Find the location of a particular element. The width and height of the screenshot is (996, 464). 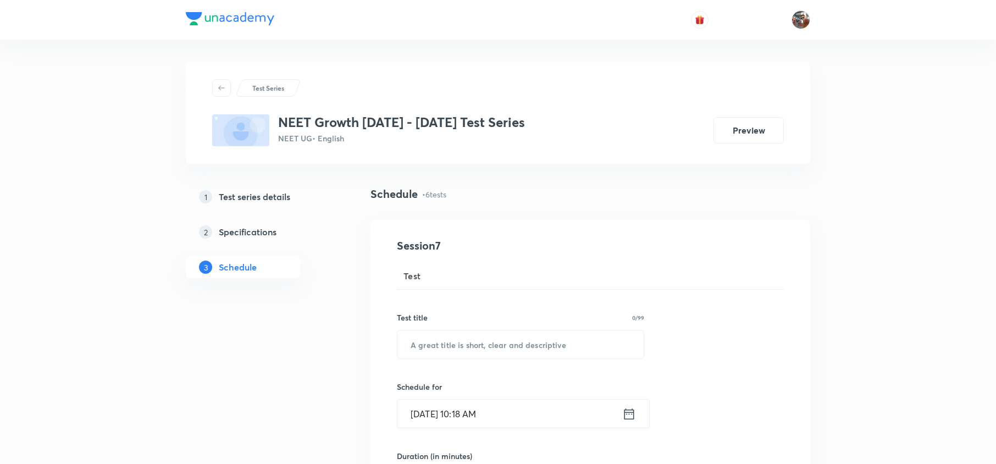

button: avatar is located at coordinates (700, 20).